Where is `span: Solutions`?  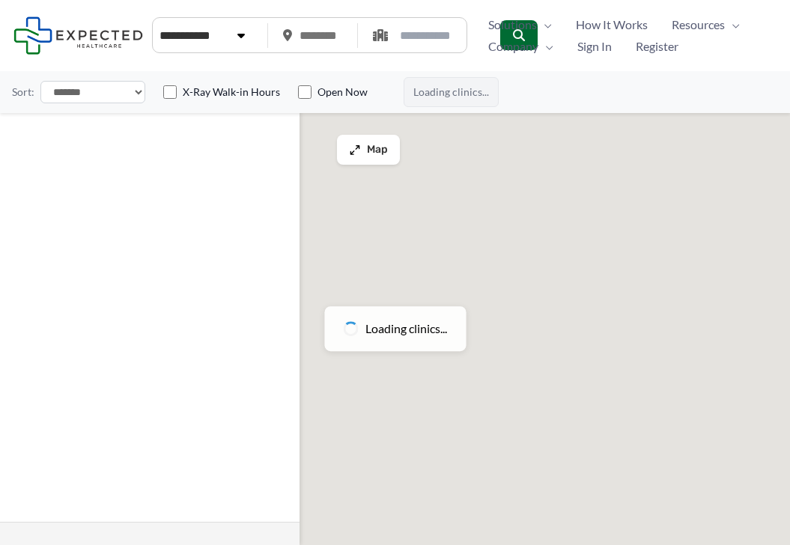
span: Solutions is located at coordinates (512, 25).